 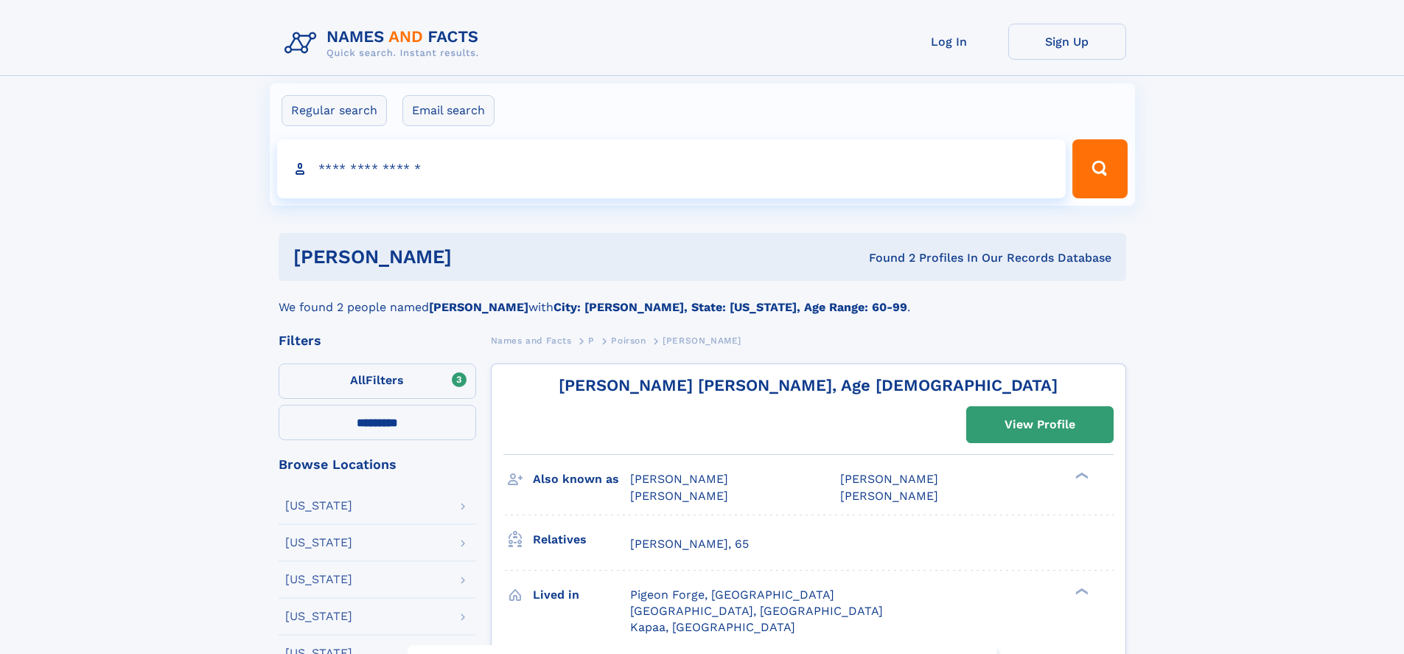 What do you see at coordinates (448, 111) in the screenshot?
I see `label: Email search` at bounding box center [448, 111].